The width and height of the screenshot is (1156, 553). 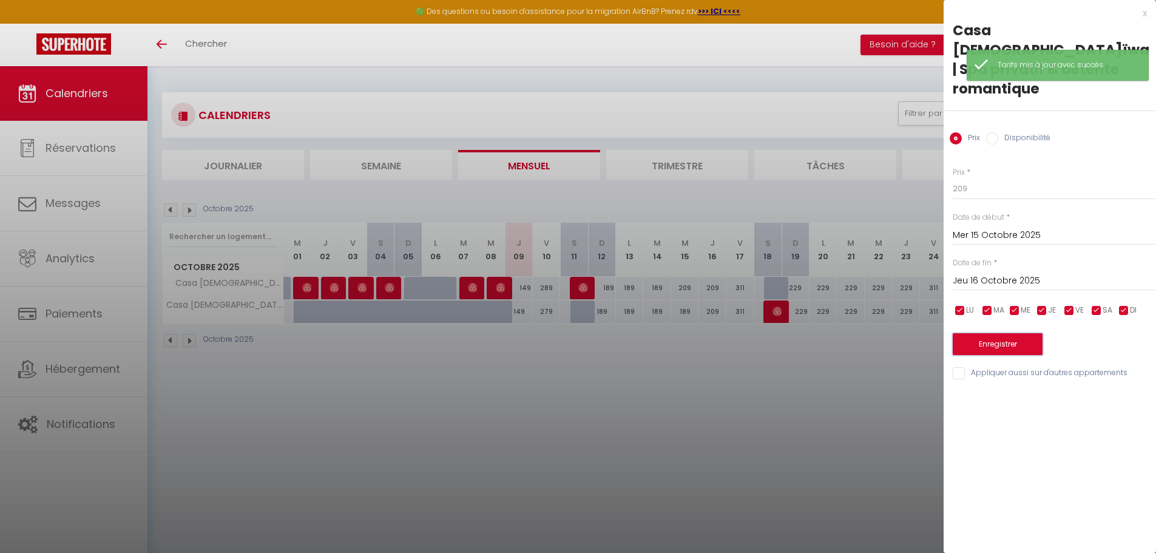 I want to click on span: MA, so click(x=998, y=310).